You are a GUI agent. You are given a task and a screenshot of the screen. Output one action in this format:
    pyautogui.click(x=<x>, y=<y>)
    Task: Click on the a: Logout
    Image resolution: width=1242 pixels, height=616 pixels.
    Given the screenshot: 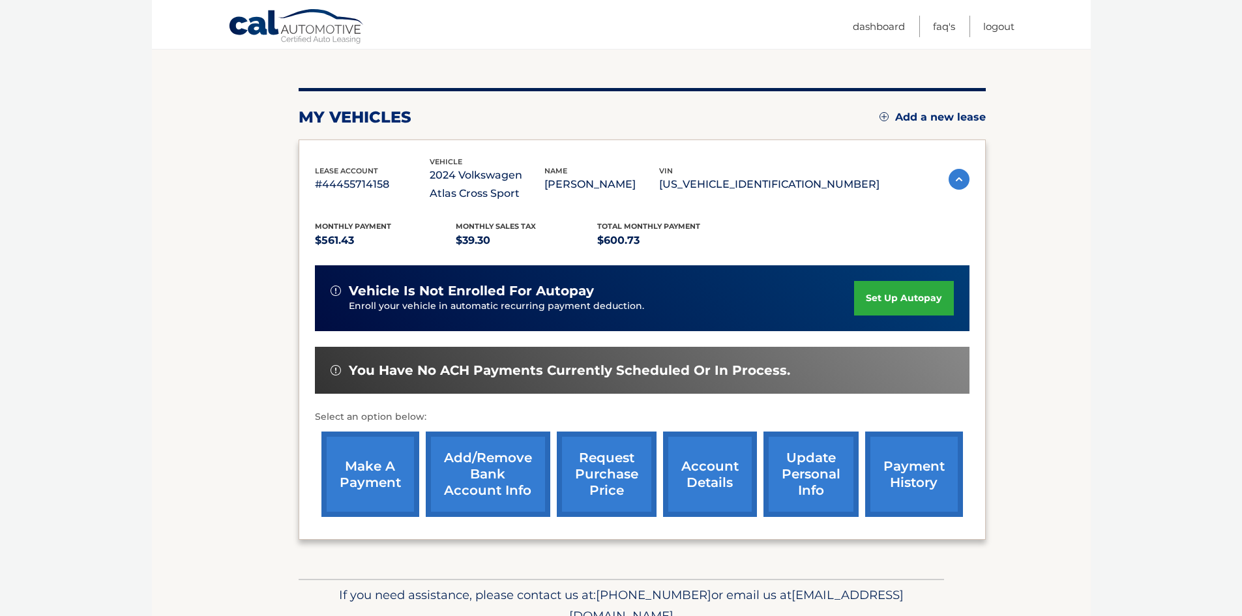 What is the action you would take?
    pyautogui.click(x=999, y=26)
    